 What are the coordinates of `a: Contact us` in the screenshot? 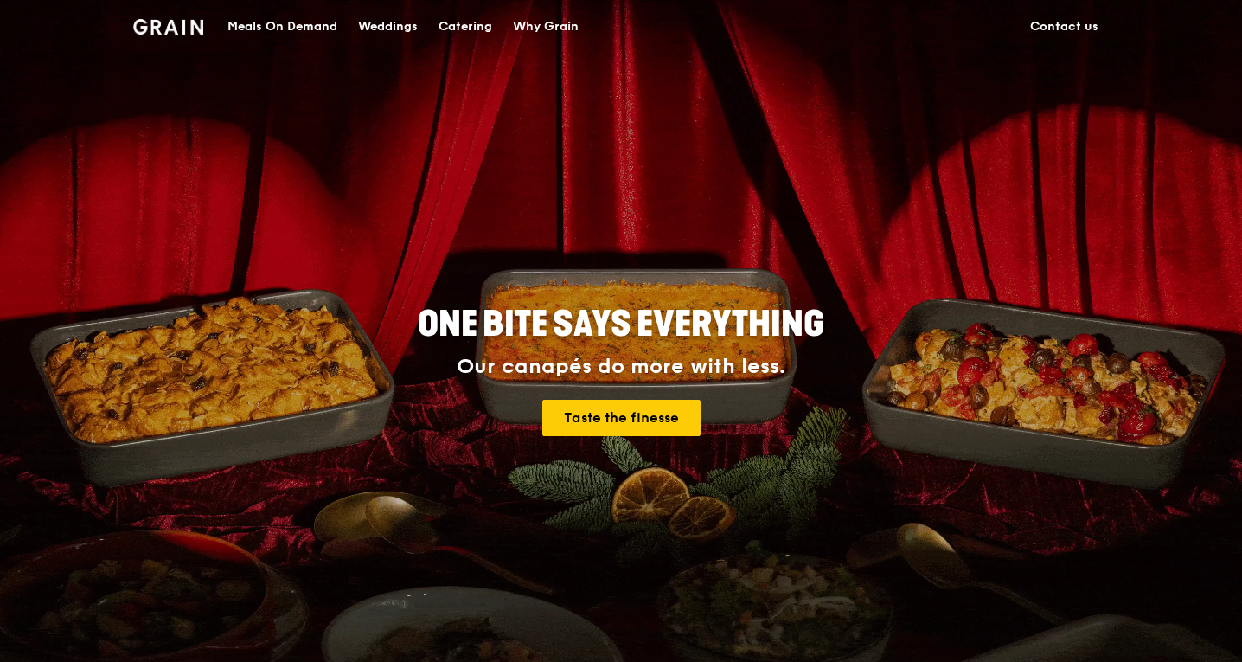 It's located at (1064, 27).